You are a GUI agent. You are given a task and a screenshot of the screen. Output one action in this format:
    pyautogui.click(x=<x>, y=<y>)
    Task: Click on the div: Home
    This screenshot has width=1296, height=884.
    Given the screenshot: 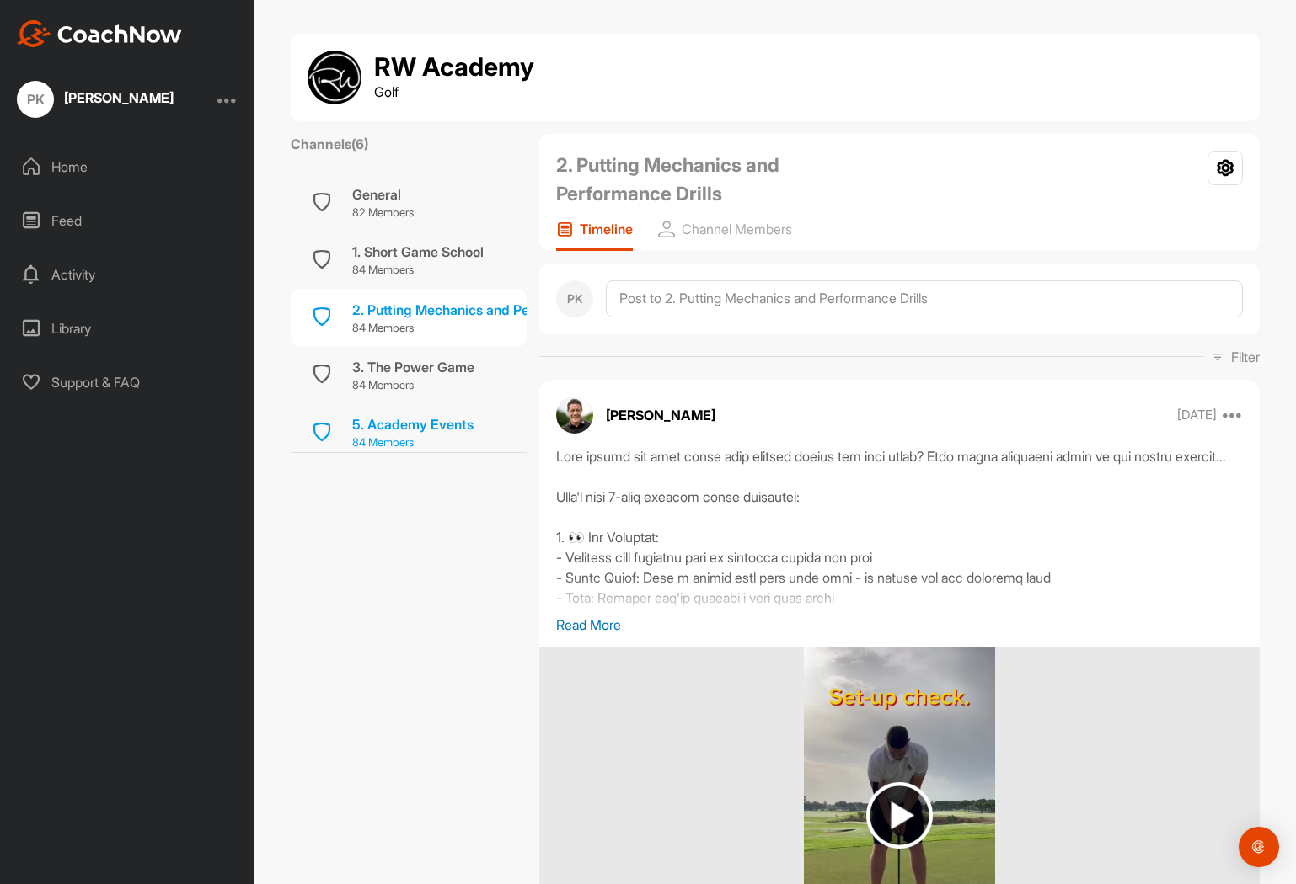 What is the action you would take?
    pyautogui.click(x=128, y=167)
    